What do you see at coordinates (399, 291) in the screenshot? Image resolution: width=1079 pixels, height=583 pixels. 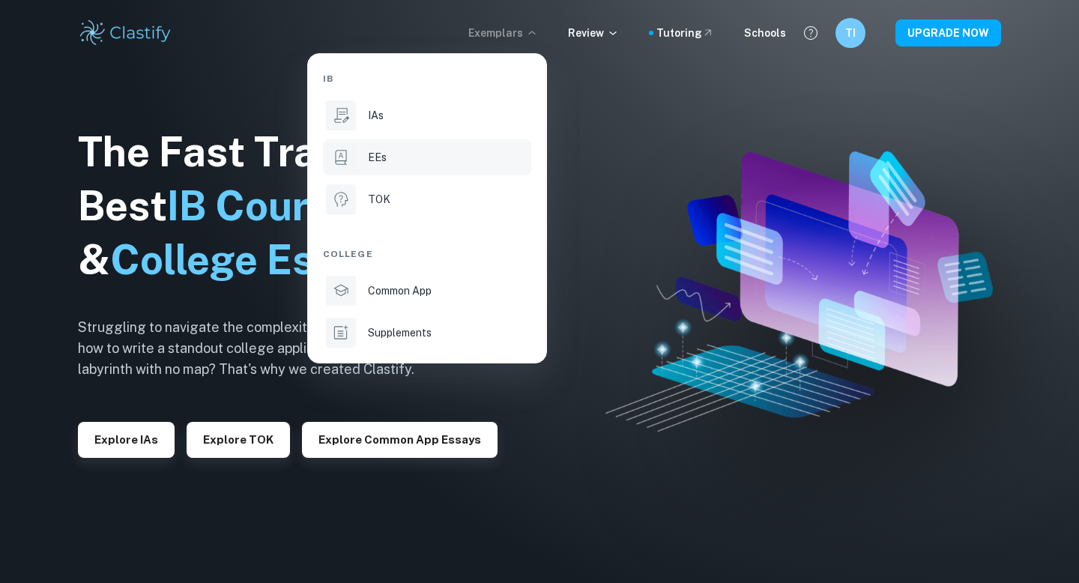 I see `p: Common App` at bounding box center [399, 291].